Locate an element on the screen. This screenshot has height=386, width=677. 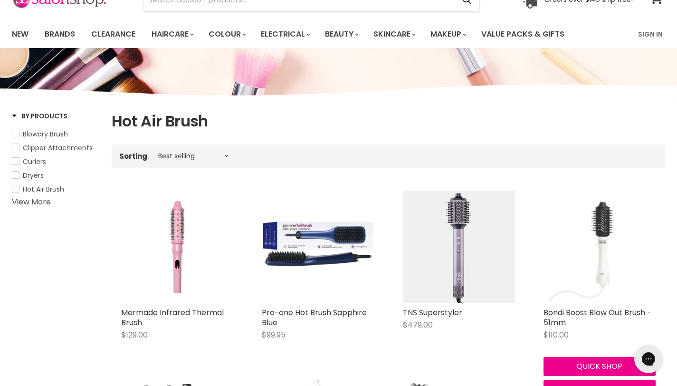
a: Beauty is located at coordinates (341, 34).